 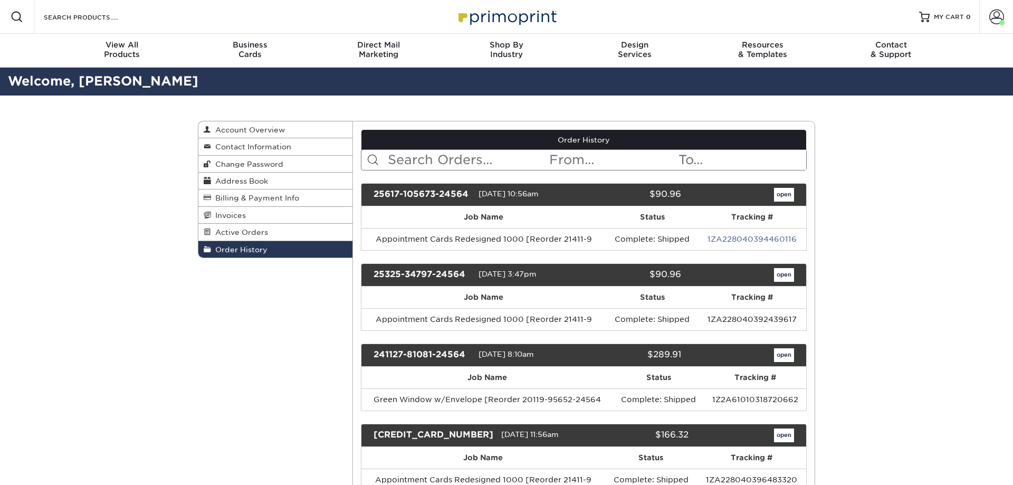 I want to click on span: MY CART, so click(x=949, y=17).